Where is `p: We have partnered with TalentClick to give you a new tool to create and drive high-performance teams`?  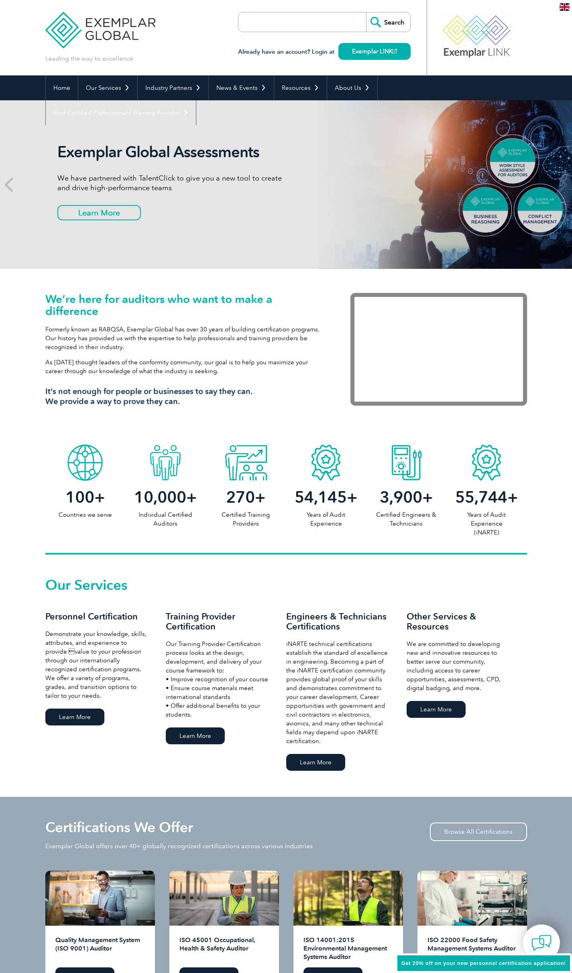
p: We have partnered with TalentClick to give you a new tool to create and drive high-performance teams is located at coordinates (172, 183).